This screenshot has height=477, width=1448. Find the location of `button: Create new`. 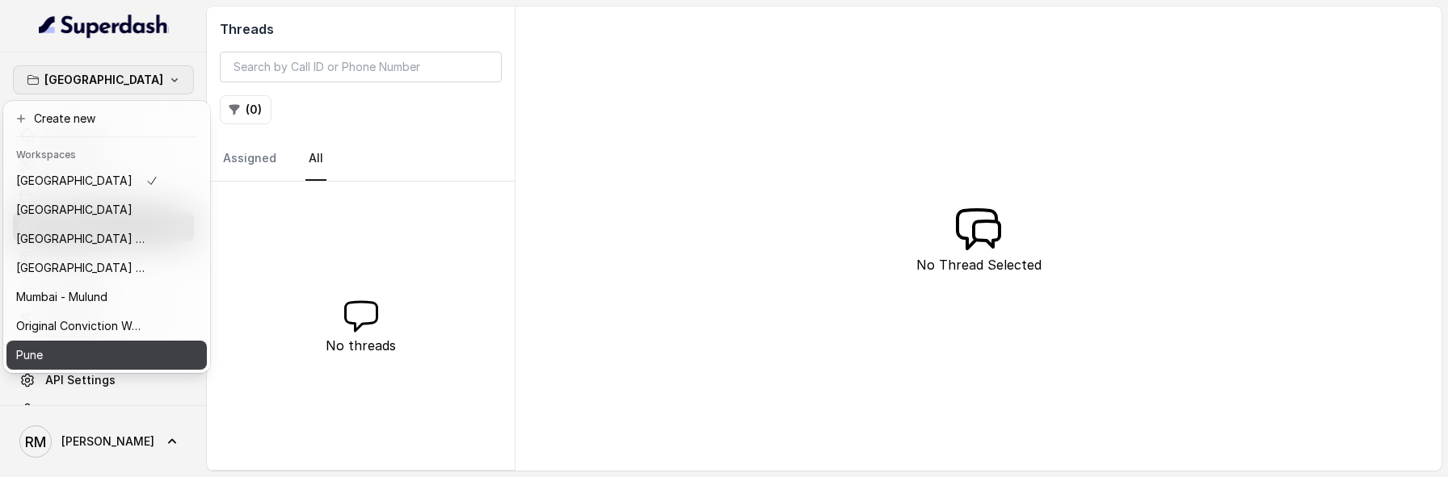

button: Create new is located at coordinates (107, 119).